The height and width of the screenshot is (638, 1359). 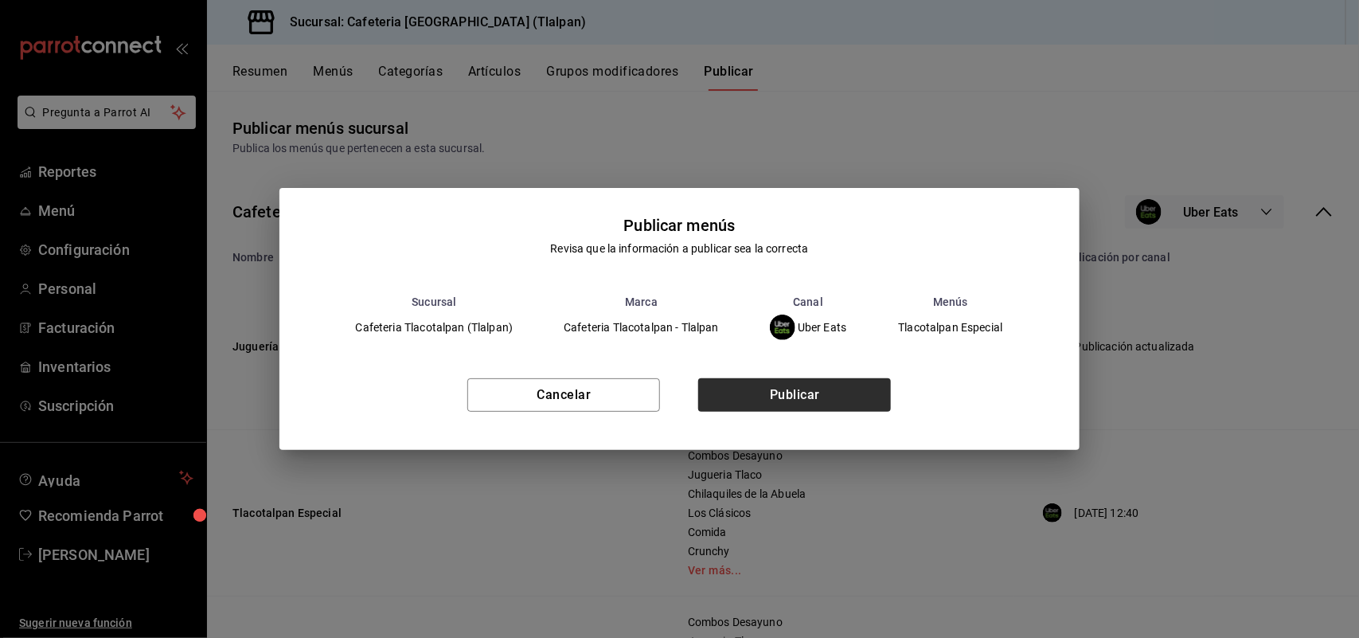 I want to click on th: Menús, so click(x=950, y=302).